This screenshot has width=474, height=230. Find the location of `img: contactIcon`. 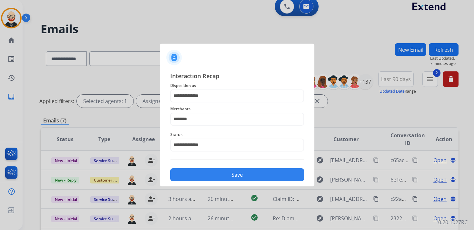

img: contactIcon is located at coordinates (174, 57).